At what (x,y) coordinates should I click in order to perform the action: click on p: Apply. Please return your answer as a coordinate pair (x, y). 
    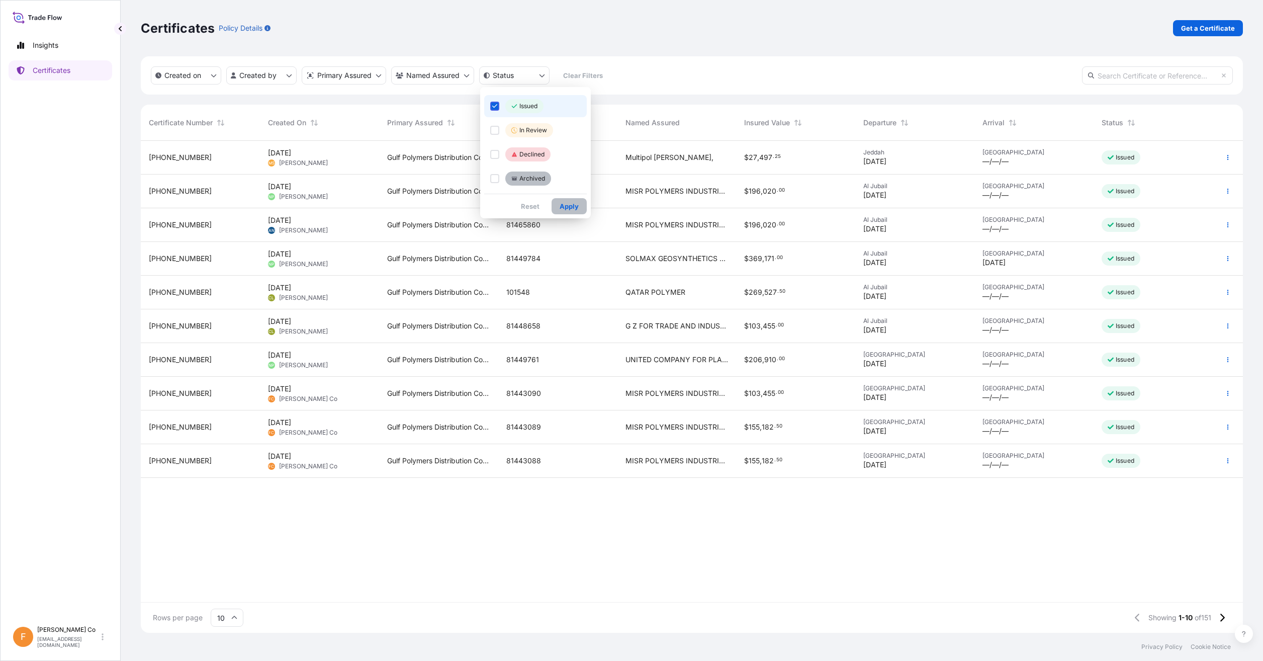
    Looking at the image, I should click on (569, 206).